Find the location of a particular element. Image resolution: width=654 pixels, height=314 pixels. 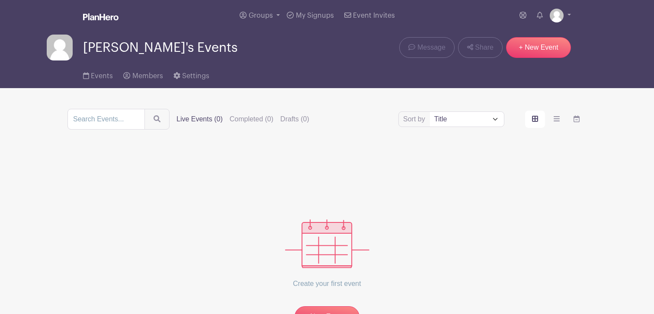

span: My Signups is located at coordinates (315, 16).